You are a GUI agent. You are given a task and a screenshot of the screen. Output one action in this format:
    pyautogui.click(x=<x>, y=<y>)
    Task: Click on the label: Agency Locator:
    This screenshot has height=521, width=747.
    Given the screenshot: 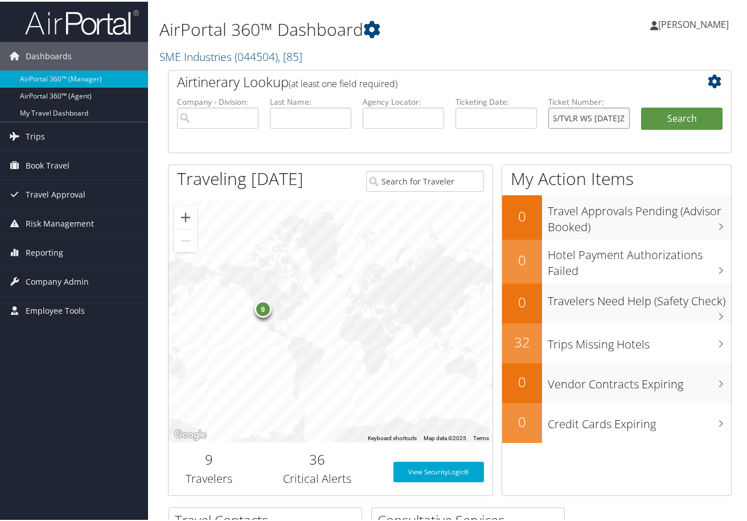 What is the action you would take?
    pyautogui.click(x=403, y=100)
    